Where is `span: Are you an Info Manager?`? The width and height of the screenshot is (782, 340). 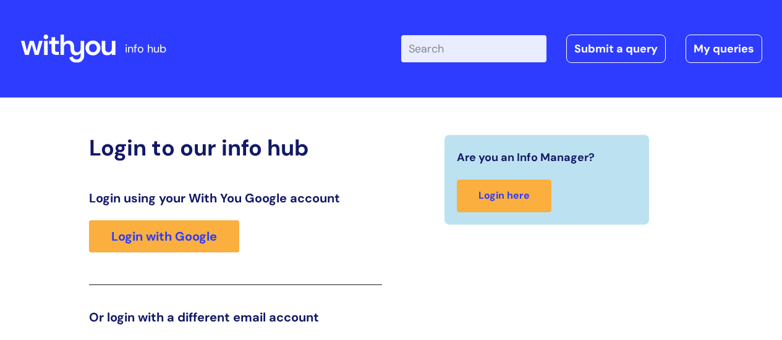 span: Are you an Info Manager? is located at coordinates (525, 158).